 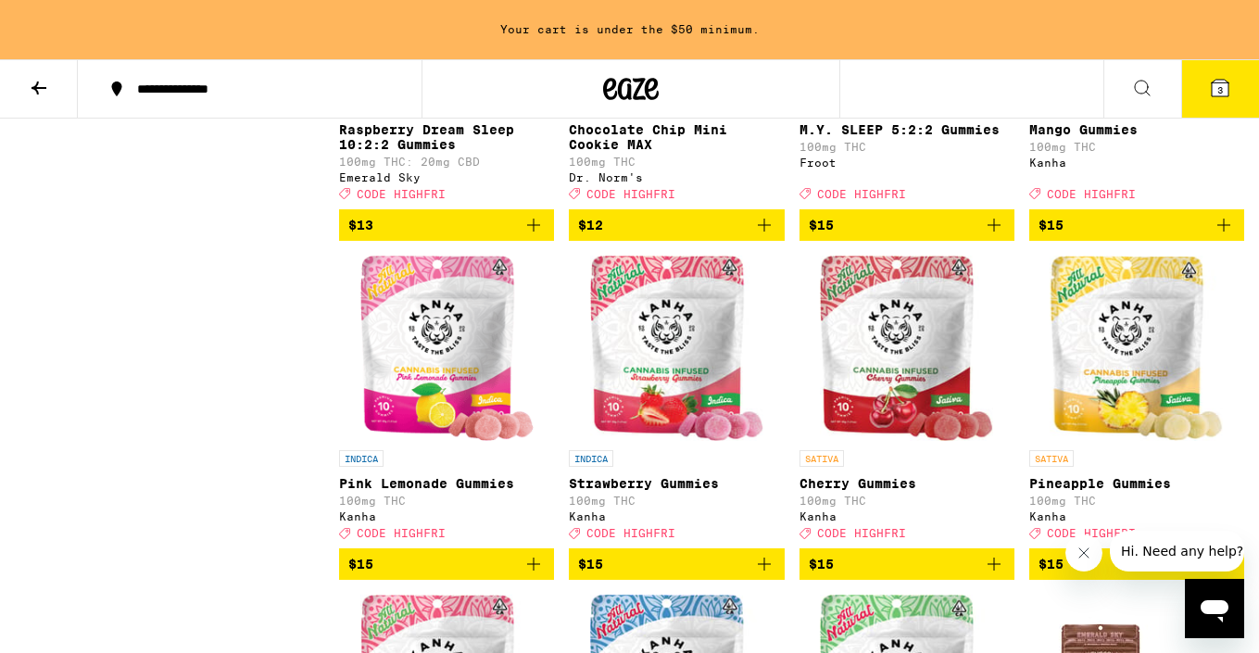 What do you see at coordinates (907, 402) in the screenshot?
I see `a: Open page for Cherry Gummies from Kanha` at bounding box center [907, 402].